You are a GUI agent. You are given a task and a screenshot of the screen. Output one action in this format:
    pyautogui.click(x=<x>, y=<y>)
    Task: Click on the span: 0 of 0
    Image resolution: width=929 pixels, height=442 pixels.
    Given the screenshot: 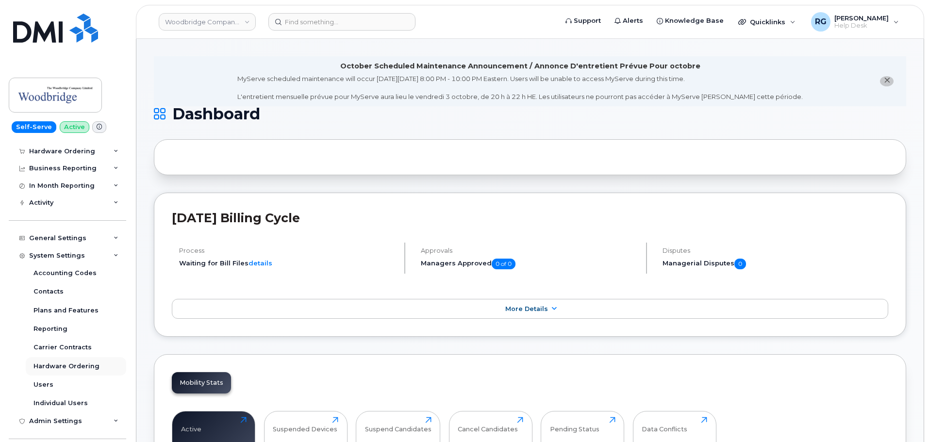 What is the action you would take?
    pyautogui.click(x=504, y=264)
    